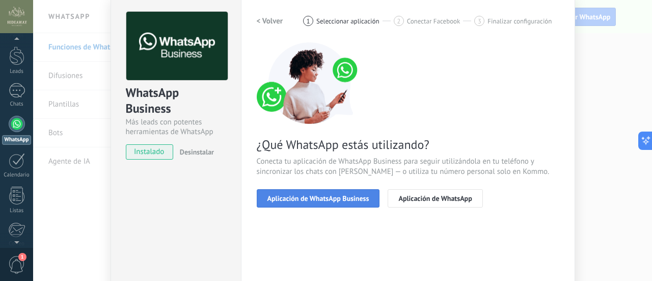  I want to click on span: ¿Qué WhatsApp estás utilizando?, so click(408, 144).